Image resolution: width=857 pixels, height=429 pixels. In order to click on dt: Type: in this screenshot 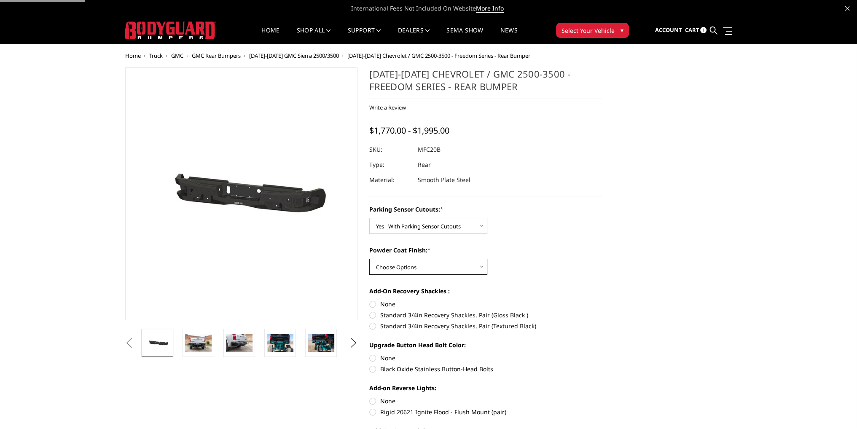, I will do `click(391, 165)`.